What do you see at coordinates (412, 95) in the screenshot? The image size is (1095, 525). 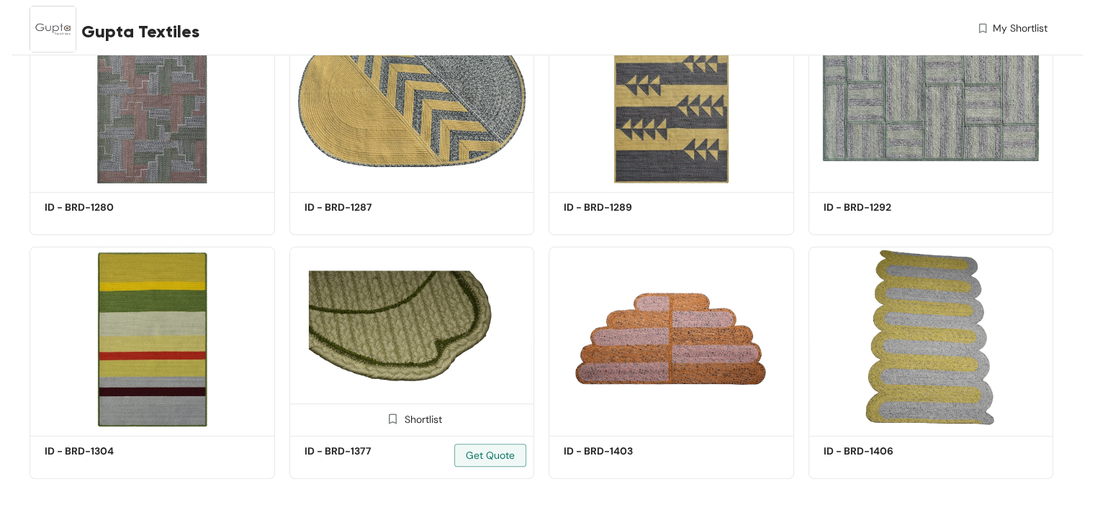 I see `img: 59595064-0463-44fc-b932-b8752ddda816` at bounding box center [412, 95].